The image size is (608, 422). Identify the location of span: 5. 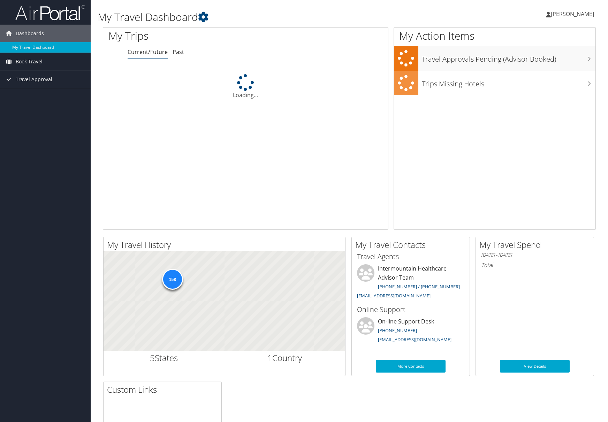
(152, 358).